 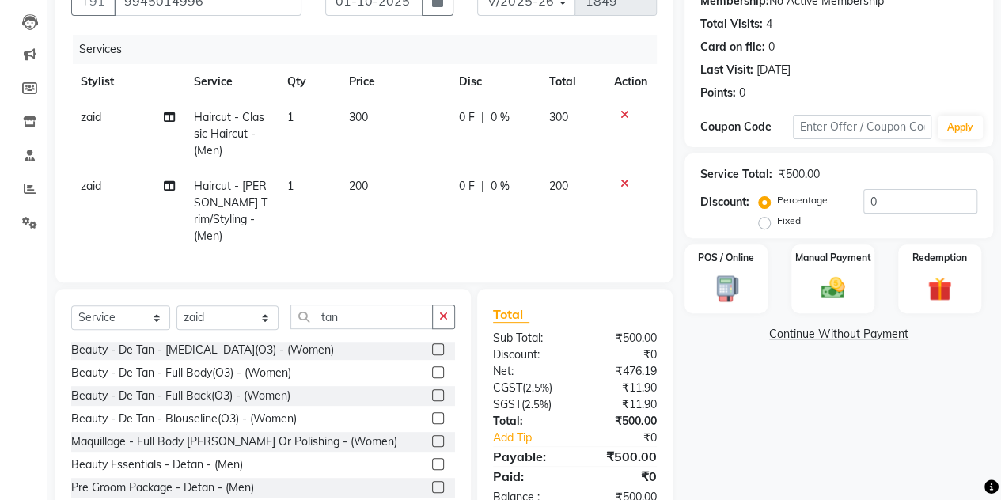 What do you see at coordinates (528, 421) in the screenshot?
I see `div: Total:` at bounding box center [528, 421].